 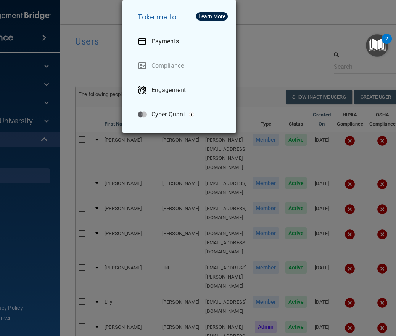 What do you see at coordinates (181, 17) in the screenshot?
I see `h5: Take me to:` at bounding box center [181, 17].